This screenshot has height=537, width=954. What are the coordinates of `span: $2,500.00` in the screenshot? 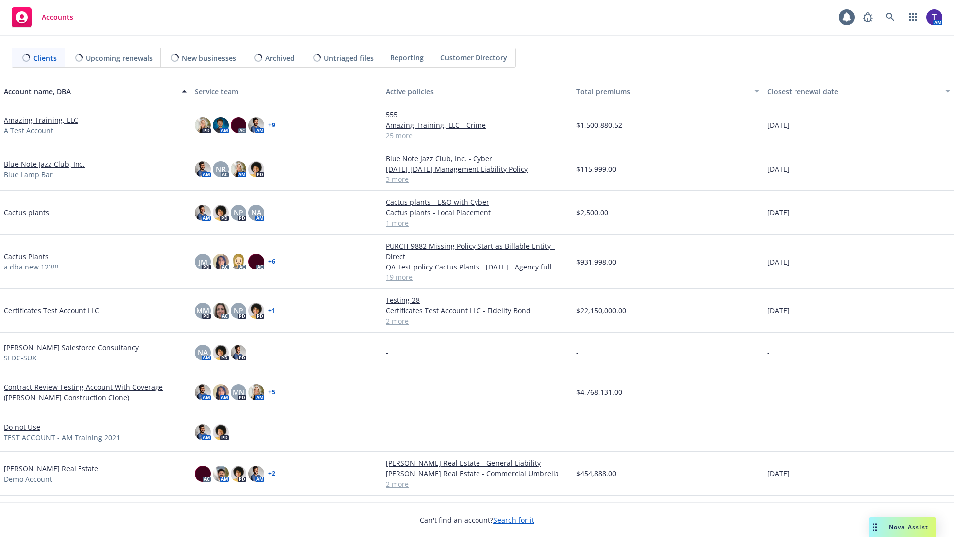 It's located at (592, 212).